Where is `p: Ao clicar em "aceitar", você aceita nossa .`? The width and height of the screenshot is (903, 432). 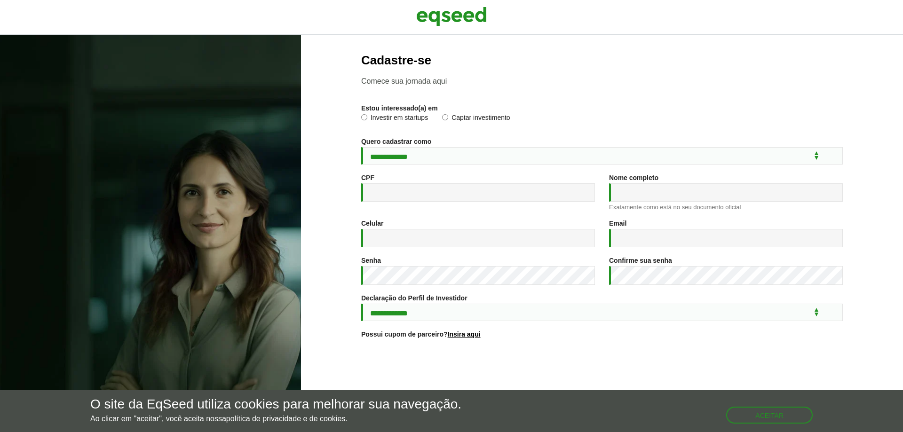
p: Ao clicar em "aceitar", você aceita nossa . is located at coordinates (276, 419).